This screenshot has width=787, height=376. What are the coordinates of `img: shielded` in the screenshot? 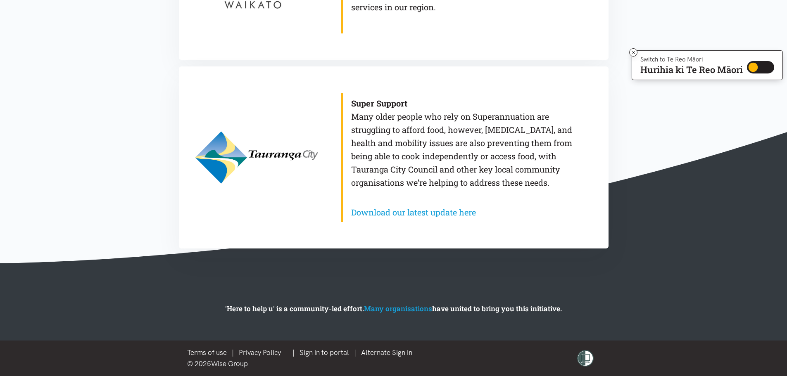 It's located at (585, 358).